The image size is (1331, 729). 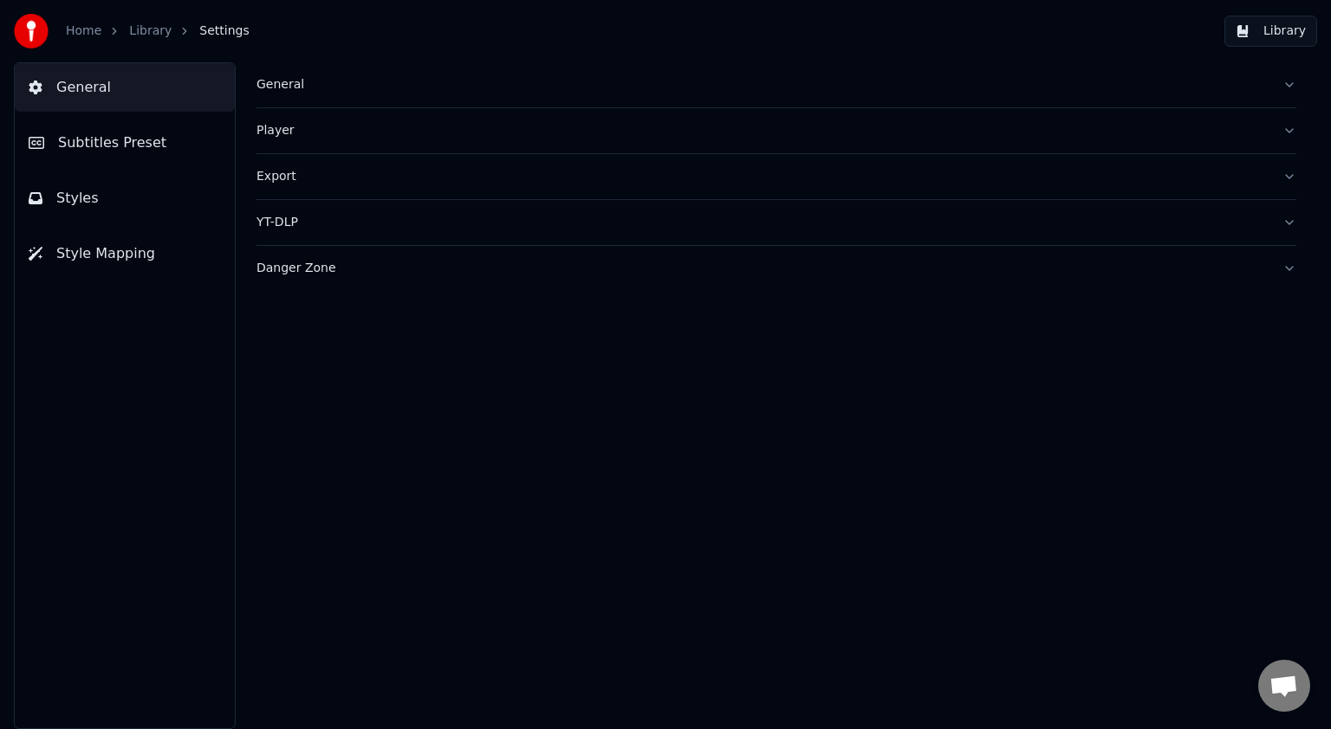 What do you see at coordinates (1284, 686) in the screenshot?
I see `div: Obrolan terbuka` at bounding box center [1284, 686].